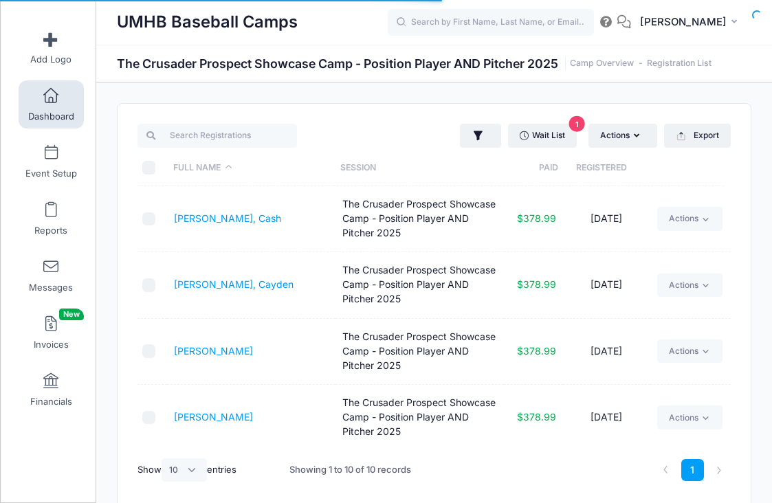 This screenshot has height=503, width=772. I want to click on label: Show entries, so click(187, 470).